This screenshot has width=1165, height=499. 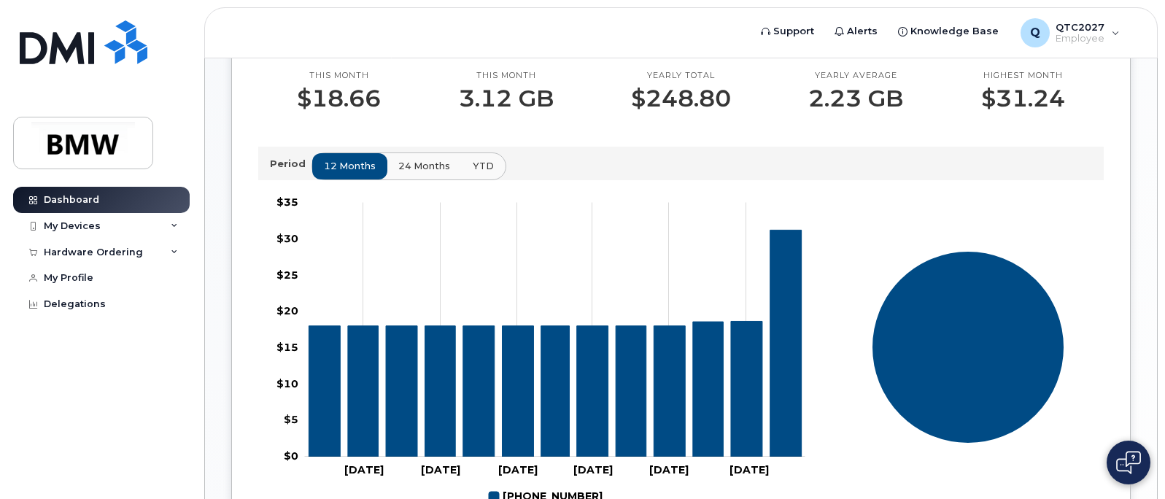 I want to click on p: 2.23 GB, so click(x=855, y=98).